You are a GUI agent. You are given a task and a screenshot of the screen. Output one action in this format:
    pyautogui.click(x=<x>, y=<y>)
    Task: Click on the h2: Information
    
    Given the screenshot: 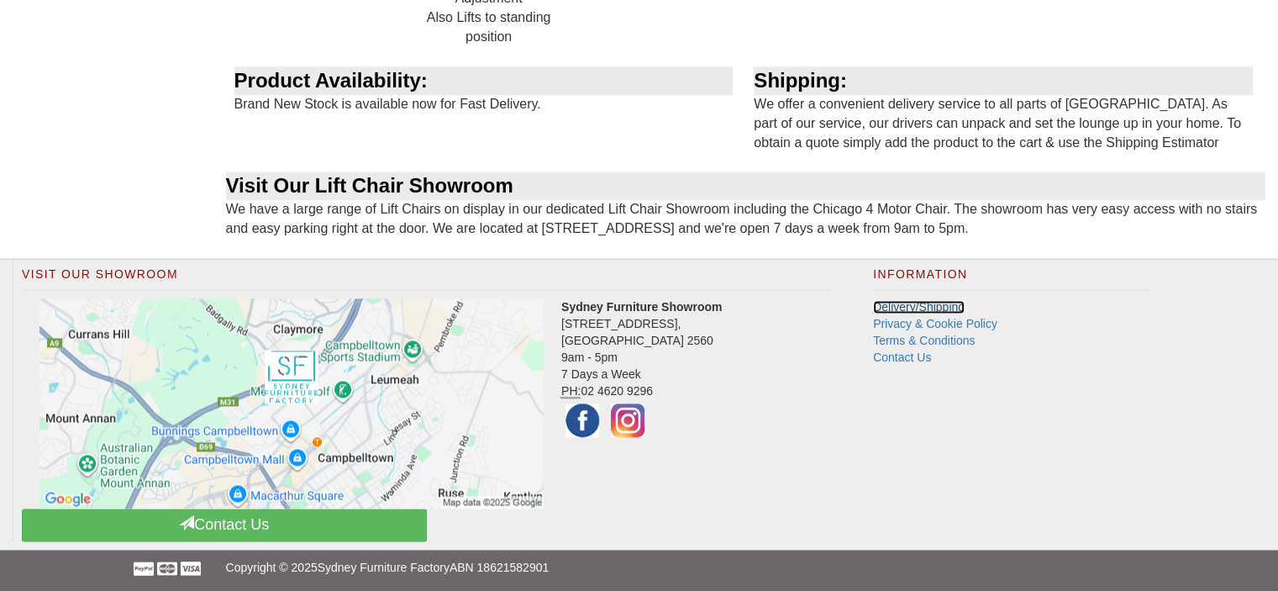 What is the action you would take?
    pyautogui.click(x=1012, y=279)
    